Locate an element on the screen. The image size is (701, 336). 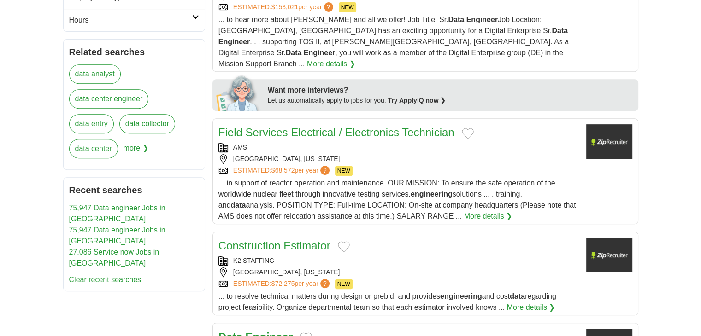
div: Want more interviews? is located at coordinates (450, 90).